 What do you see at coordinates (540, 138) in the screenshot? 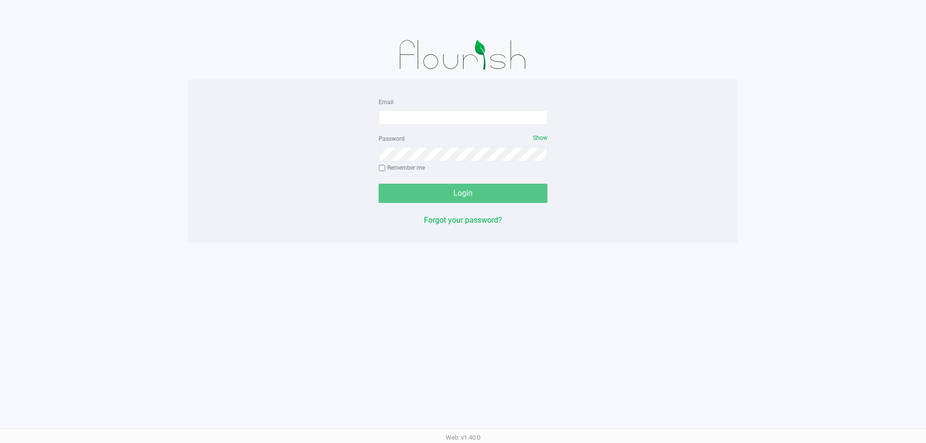
I see `span: Show` at bounding box center [540, 138].